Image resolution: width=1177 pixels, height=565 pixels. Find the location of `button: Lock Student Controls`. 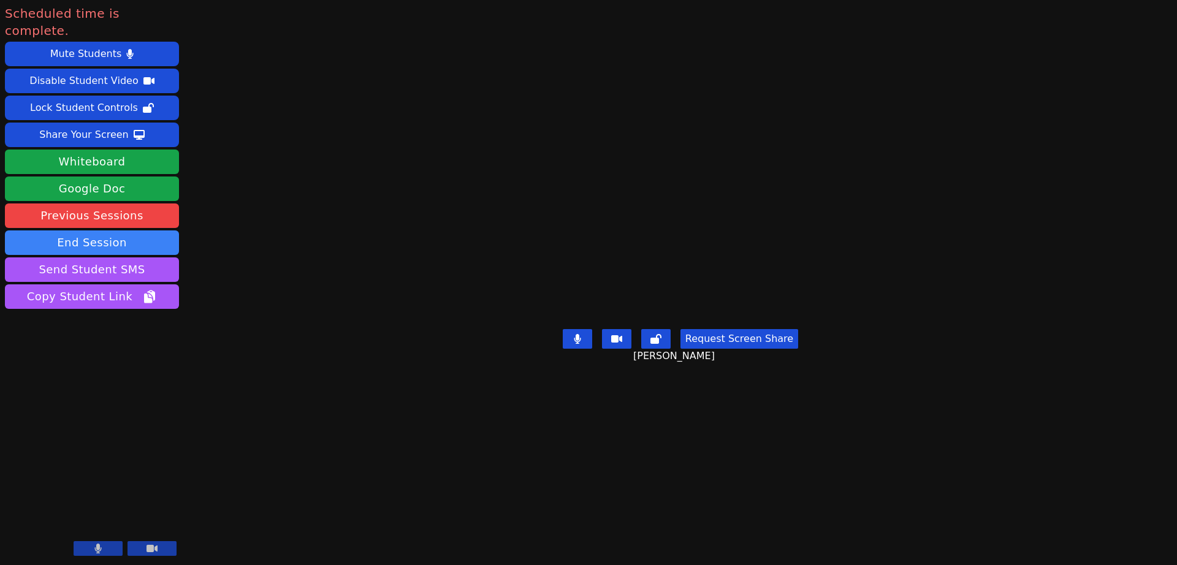

button: Lock Student Controls is located at coordinates (92, 108).